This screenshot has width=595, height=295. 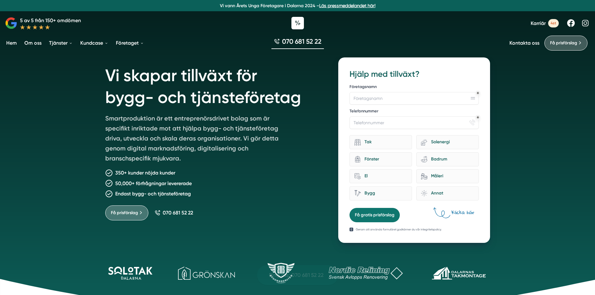 What do you see at coordinates (347, 6) in the screenshot?
I see `a: Läs pressmeddelandet här!` at bounding box center [347, 6].